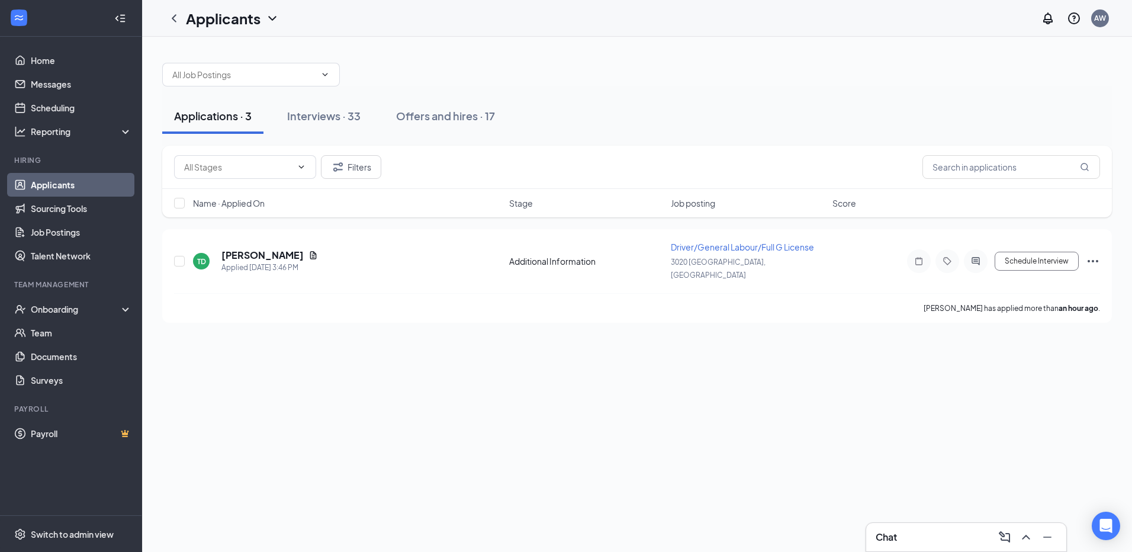 This screenshot has height=552, width=1132. Describe the element at coordinates (1005, 537) in the screenshot. I see `button: ComposeMessage` at that location.